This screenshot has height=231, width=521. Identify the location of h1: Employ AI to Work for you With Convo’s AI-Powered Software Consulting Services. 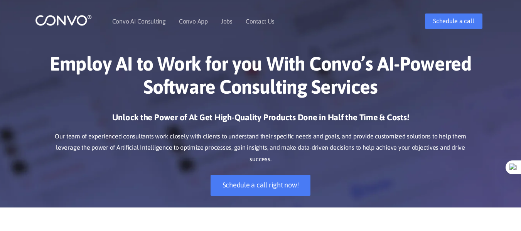
(261, 78).